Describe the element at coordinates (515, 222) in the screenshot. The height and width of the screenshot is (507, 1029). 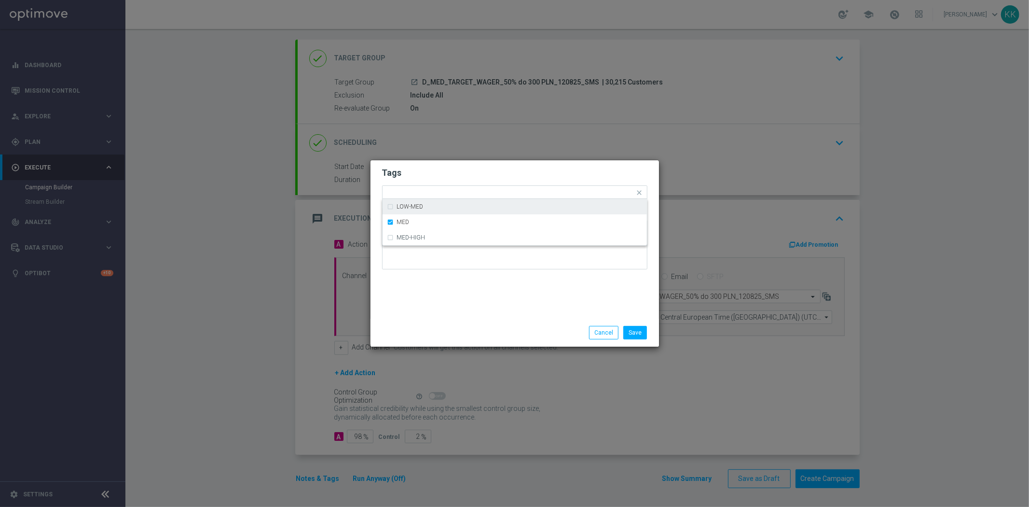
I see `div: MED` at that location.